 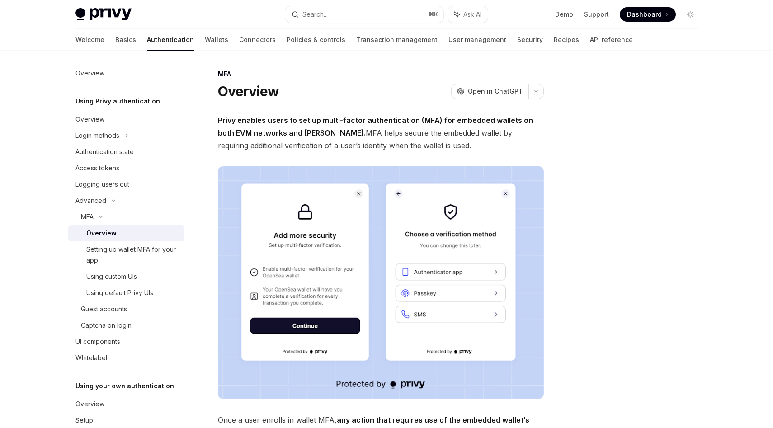 What do you see at coordinates (98, 342) in the screenshot?
I see `div: UI components` at bounding box center [98, 342].